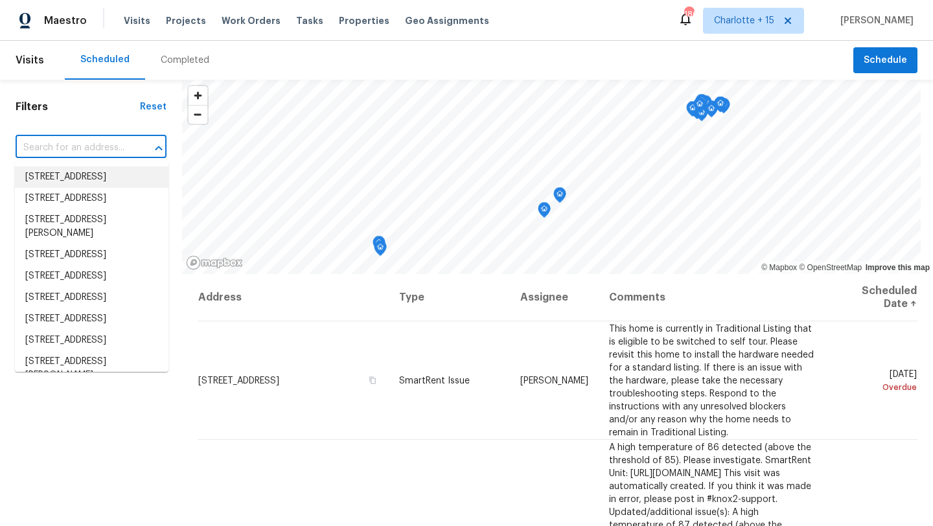 This screenshot has height=526, width=933. What do you see at coordinates (554, 297) in the screenshot?
I see `th: Assignee` at bounding box center [554, 297].